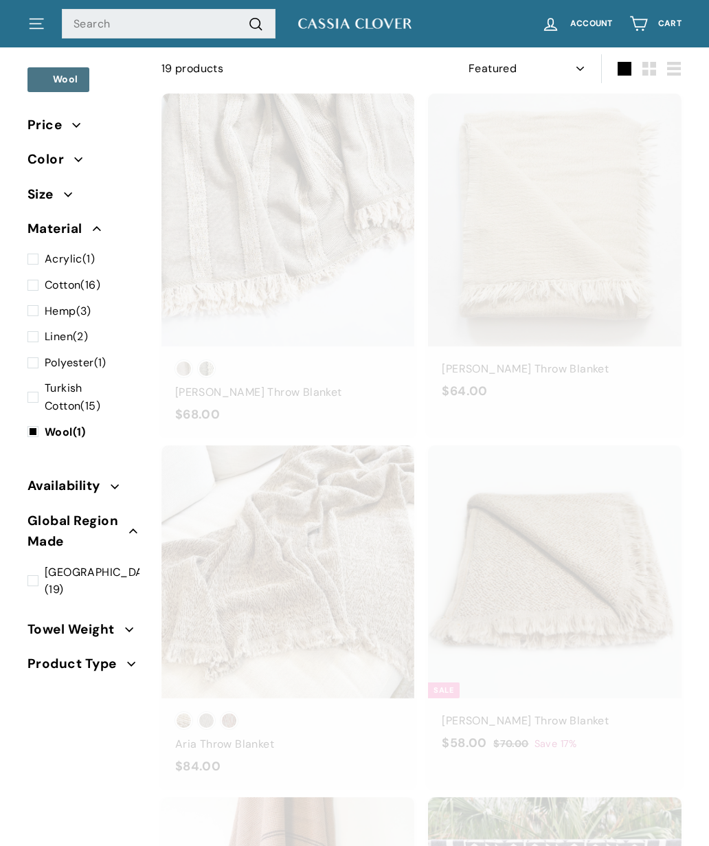 The image size is (709, 846). I want to click on span: Cotton, so click(63, 284).